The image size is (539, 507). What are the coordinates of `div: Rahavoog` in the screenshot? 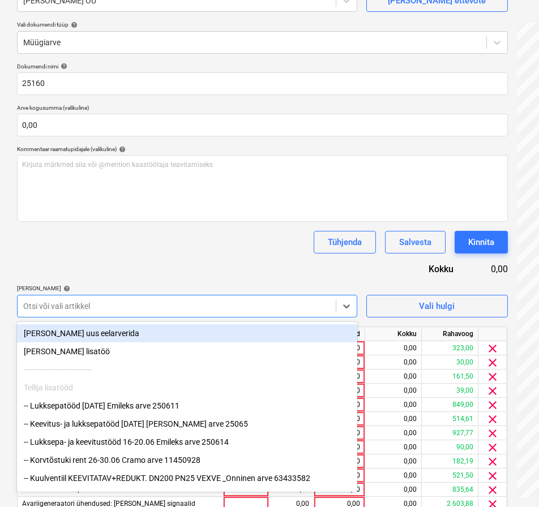 It's located at (450, 334).